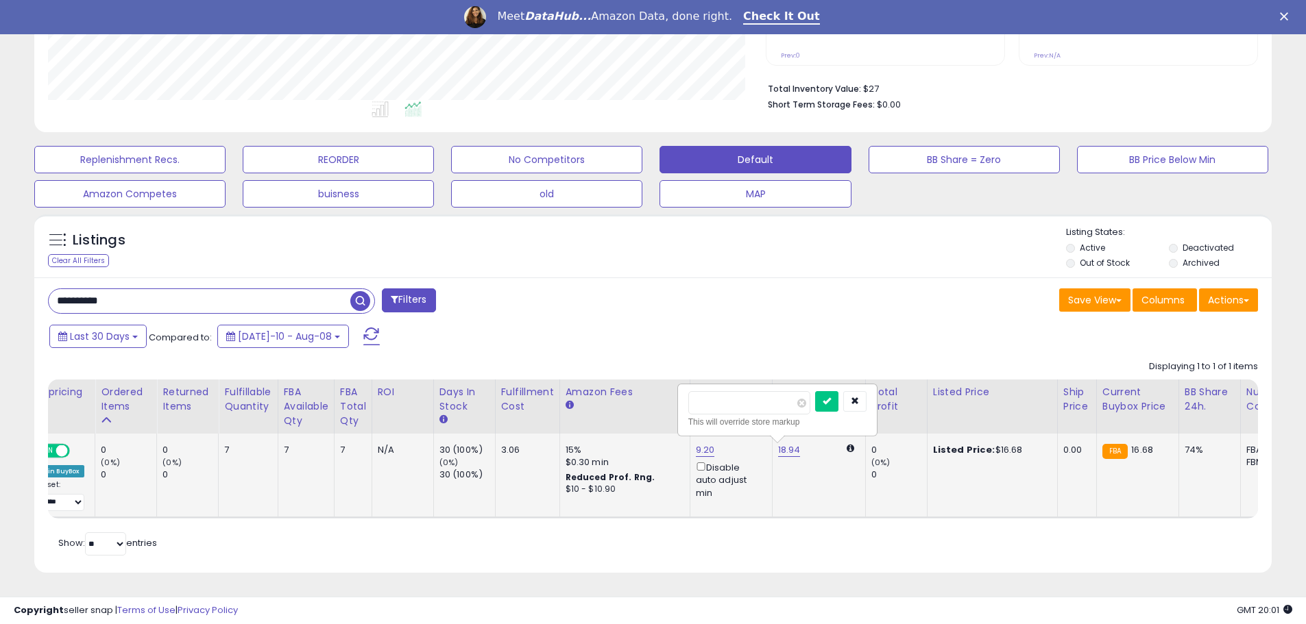 The image size is (1306, 624). What do you see at coordinates (63, 392) in the screenshot?
I see `div: Repricing` at bounding box center [63, 392].